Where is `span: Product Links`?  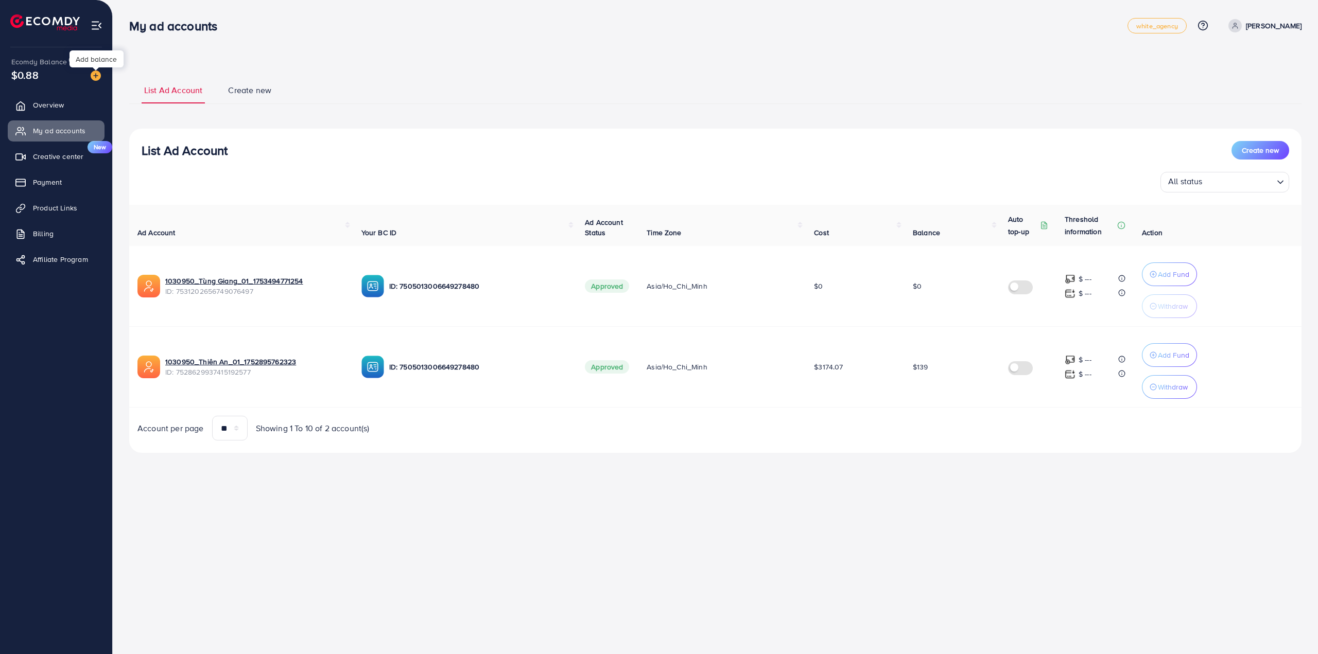
span: Product Links is located at coordinates (55, 208).